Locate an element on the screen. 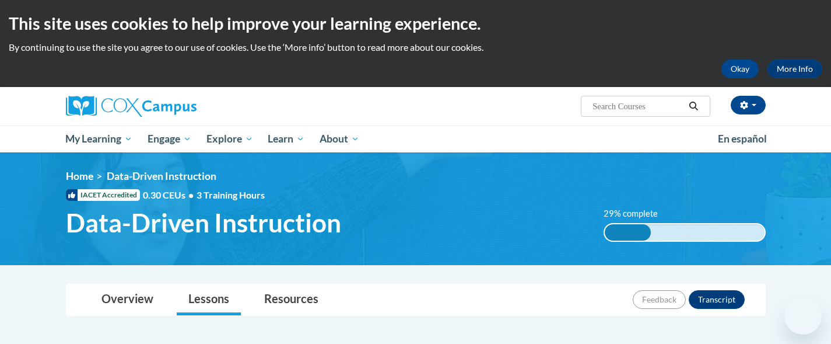  span: My Learning is located at coordinates (99, 139).